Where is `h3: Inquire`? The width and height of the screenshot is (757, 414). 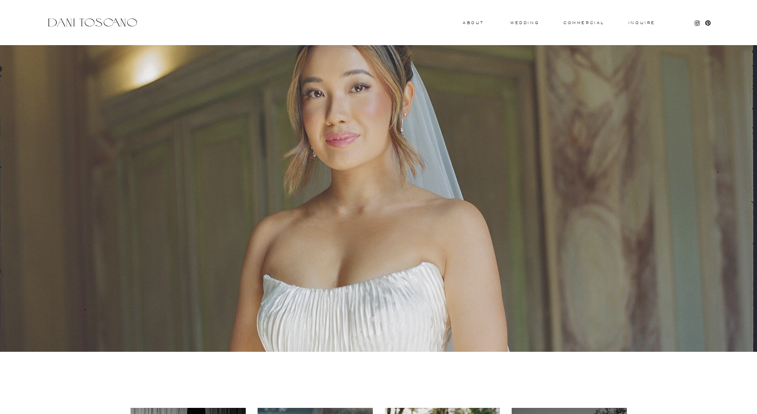 h3: Inquire is located at coordinates (642, 23).